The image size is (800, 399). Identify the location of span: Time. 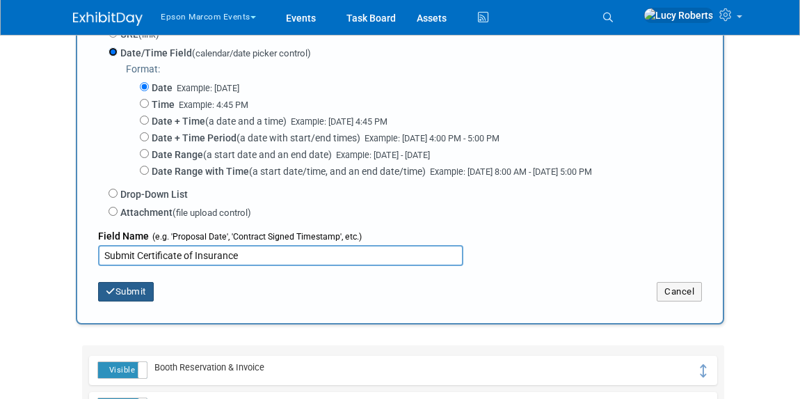
(163, 104).